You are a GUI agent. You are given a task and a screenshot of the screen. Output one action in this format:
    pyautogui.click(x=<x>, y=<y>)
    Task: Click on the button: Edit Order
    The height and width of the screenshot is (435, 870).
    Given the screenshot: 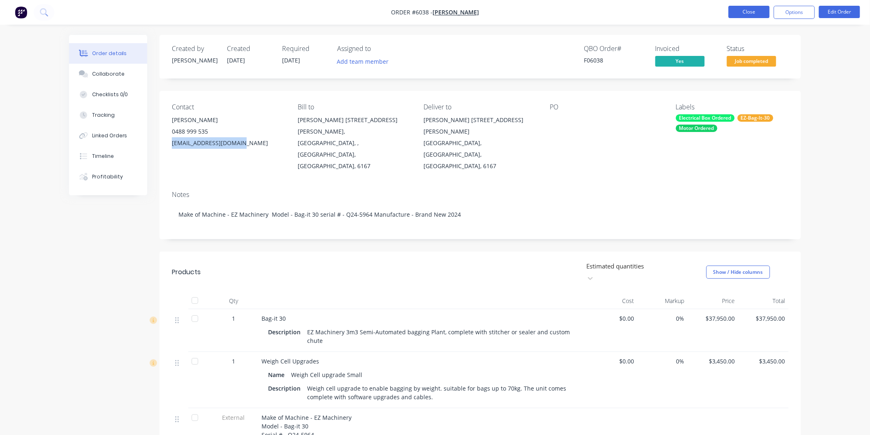 What is the action you would take?
    pyautogui.click(x=840, y=12)
    